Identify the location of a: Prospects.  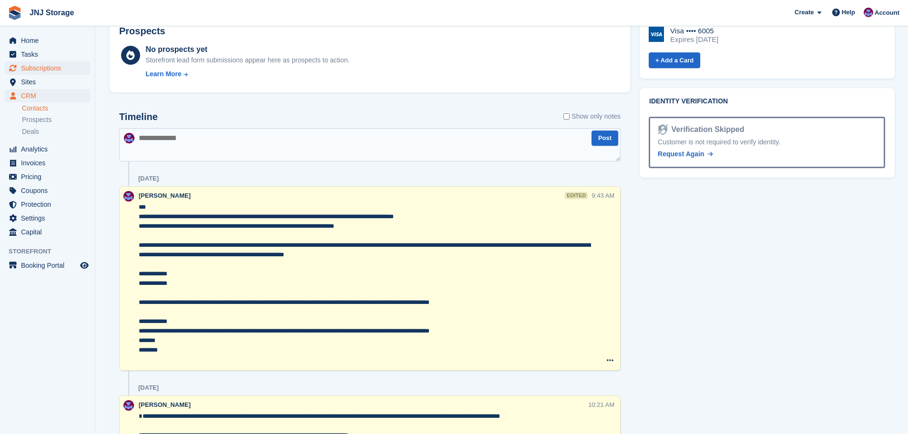
(56, 120).